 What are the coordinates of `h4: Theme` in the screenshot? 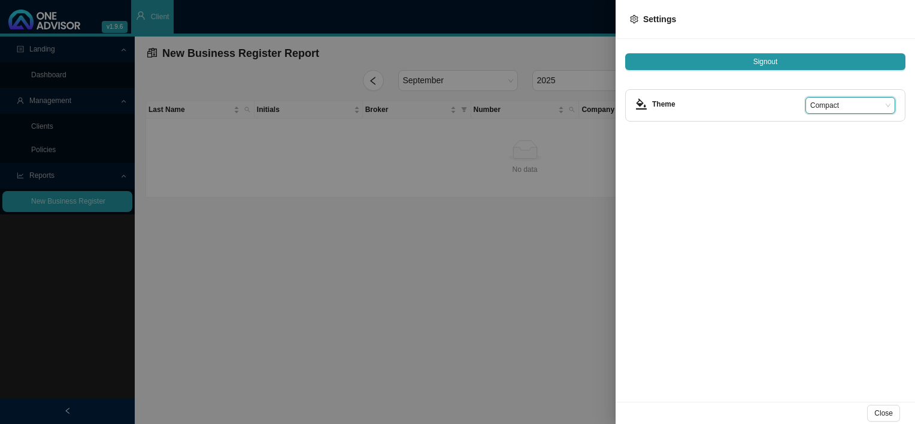 It's located at (729, 104).